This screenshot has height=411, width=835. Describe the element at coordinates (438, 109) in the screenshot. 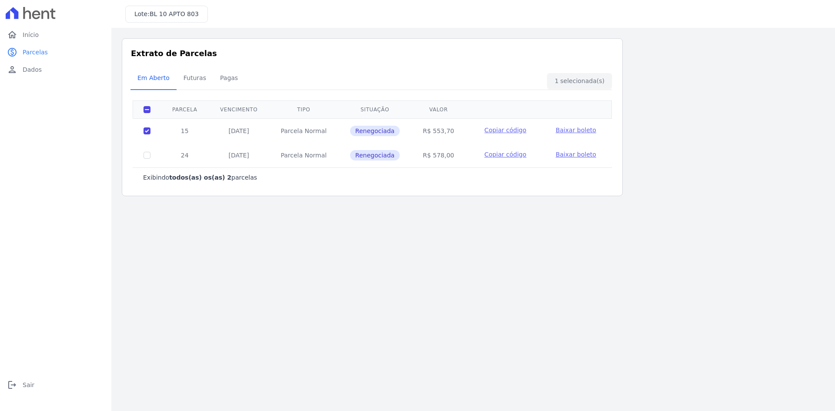

I see `th: Valor` at that location.